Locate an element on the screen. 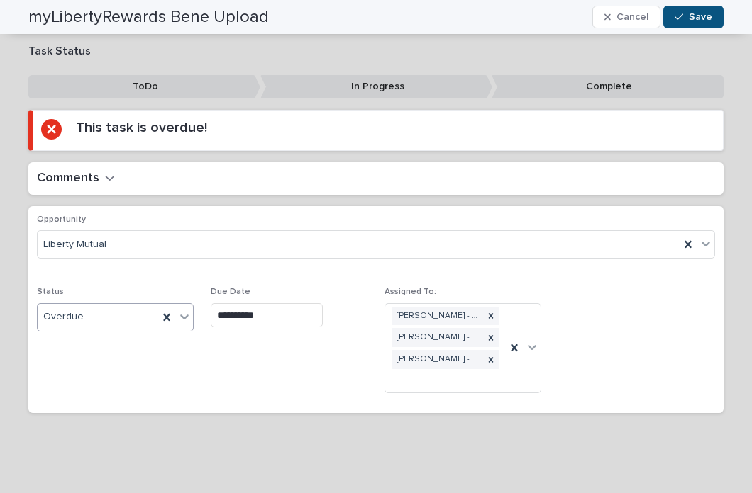 The width and height of the screenshot is (752, 493). span: Overdue is located at coordinates (63, 317).